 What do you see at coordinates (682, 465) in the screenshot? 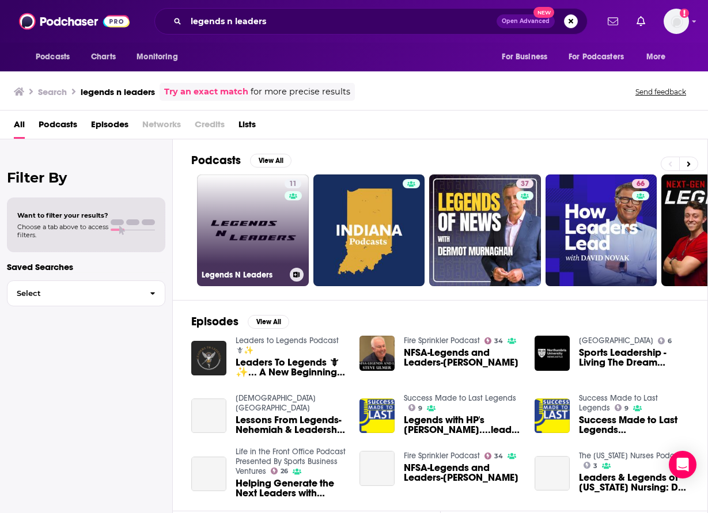
I see `div: Open Intercom Messenger` at bounding box center [682, 465].